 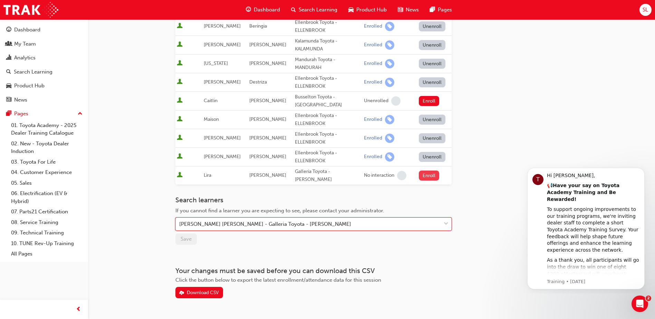 What do you see at coordinates (182, 293) in the screenshot?
I see `span: download-icon` at bounding box center [182, 293].